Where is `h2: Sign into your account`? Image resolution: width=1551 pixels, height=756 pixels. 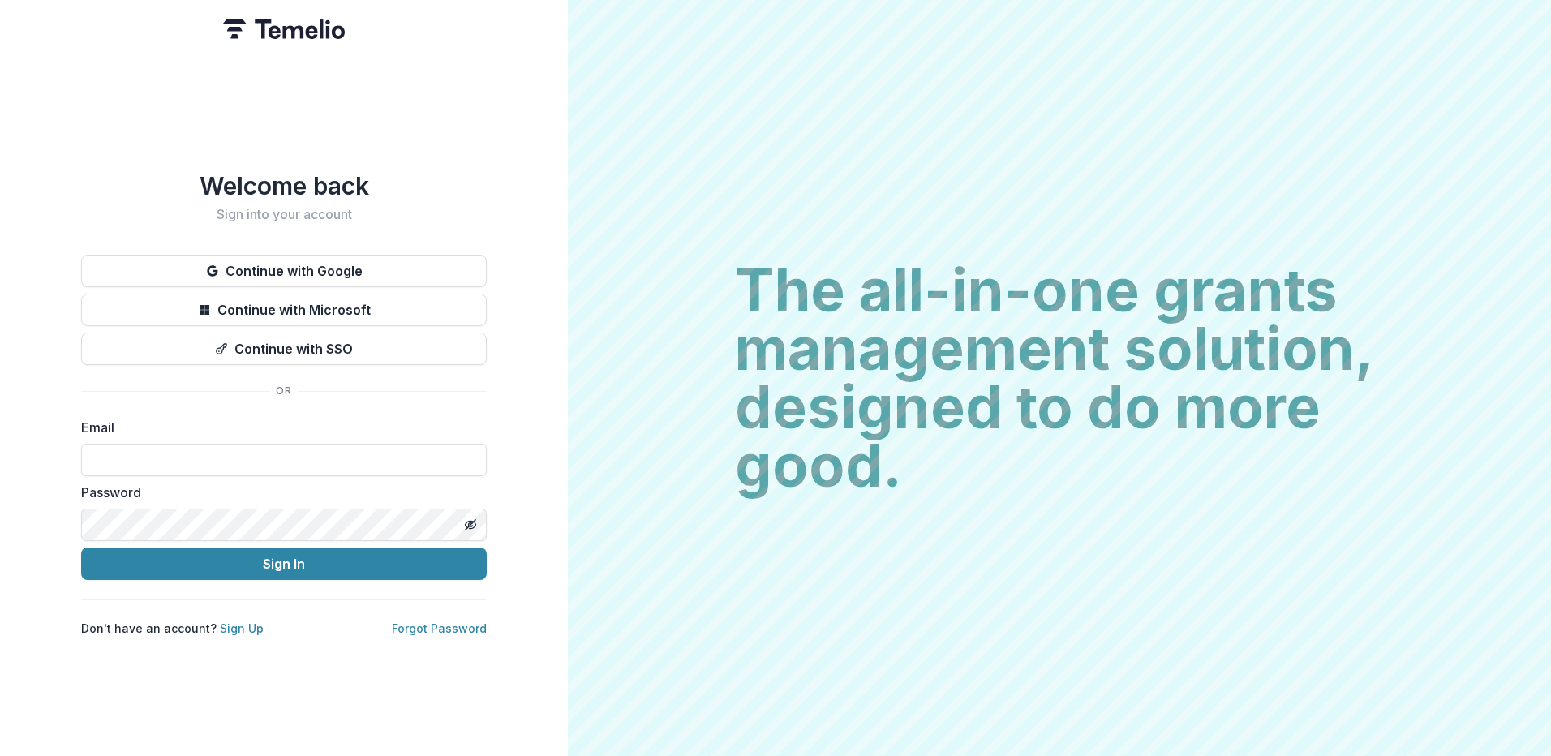
h2: Sign into your account is located at coordinates (284, 214).